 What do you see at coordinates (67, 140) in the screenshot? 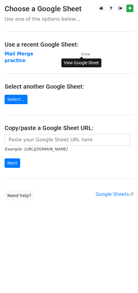
I see `input: Paste your Google Sheet URL here` at bounding box center [67, 140].